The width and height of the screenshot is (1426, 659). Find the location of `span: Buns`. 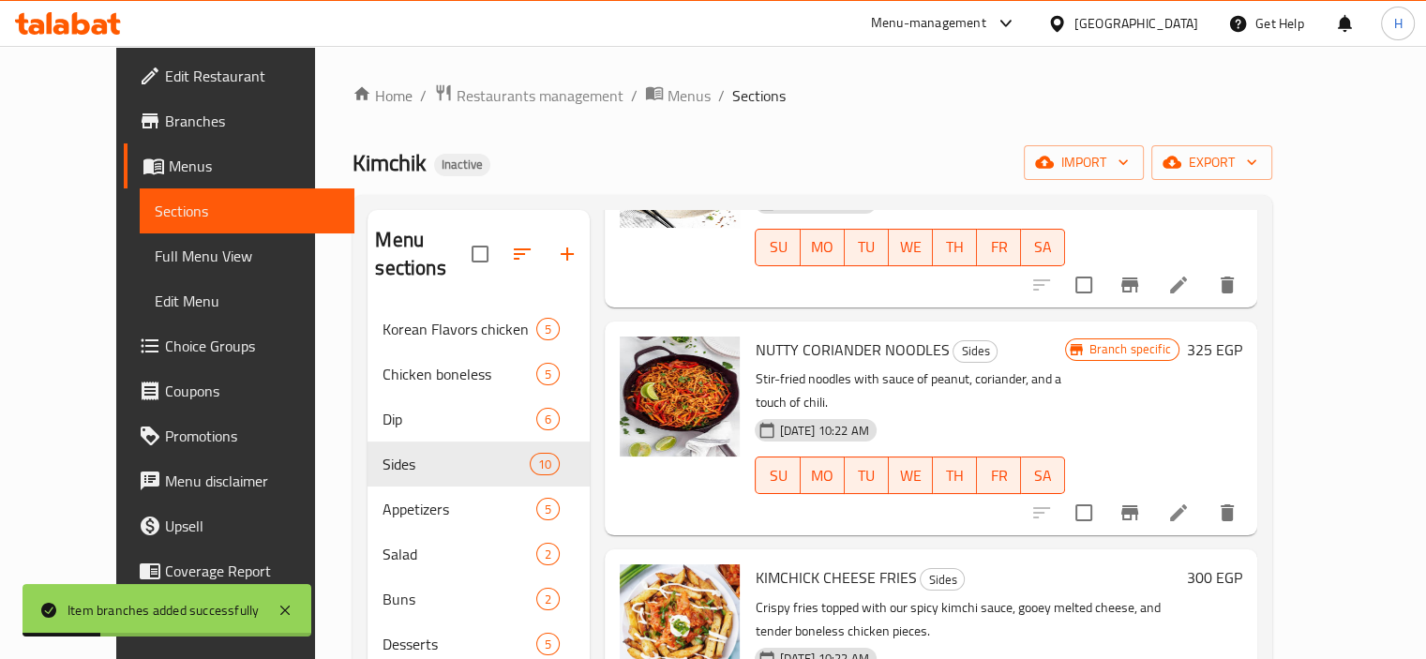

span: Buns is located at coordinates (459, 599).